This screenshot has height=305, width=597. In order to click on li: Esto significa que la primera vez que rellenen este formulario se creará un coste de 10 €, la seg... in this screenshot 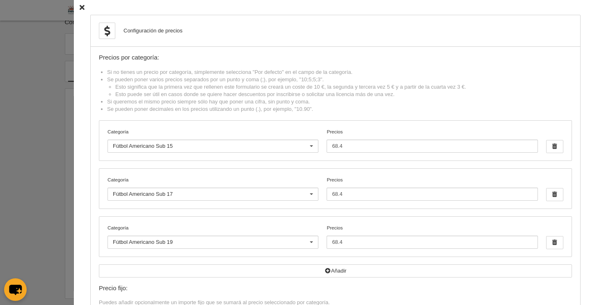, I will do `click(343, 87)`.